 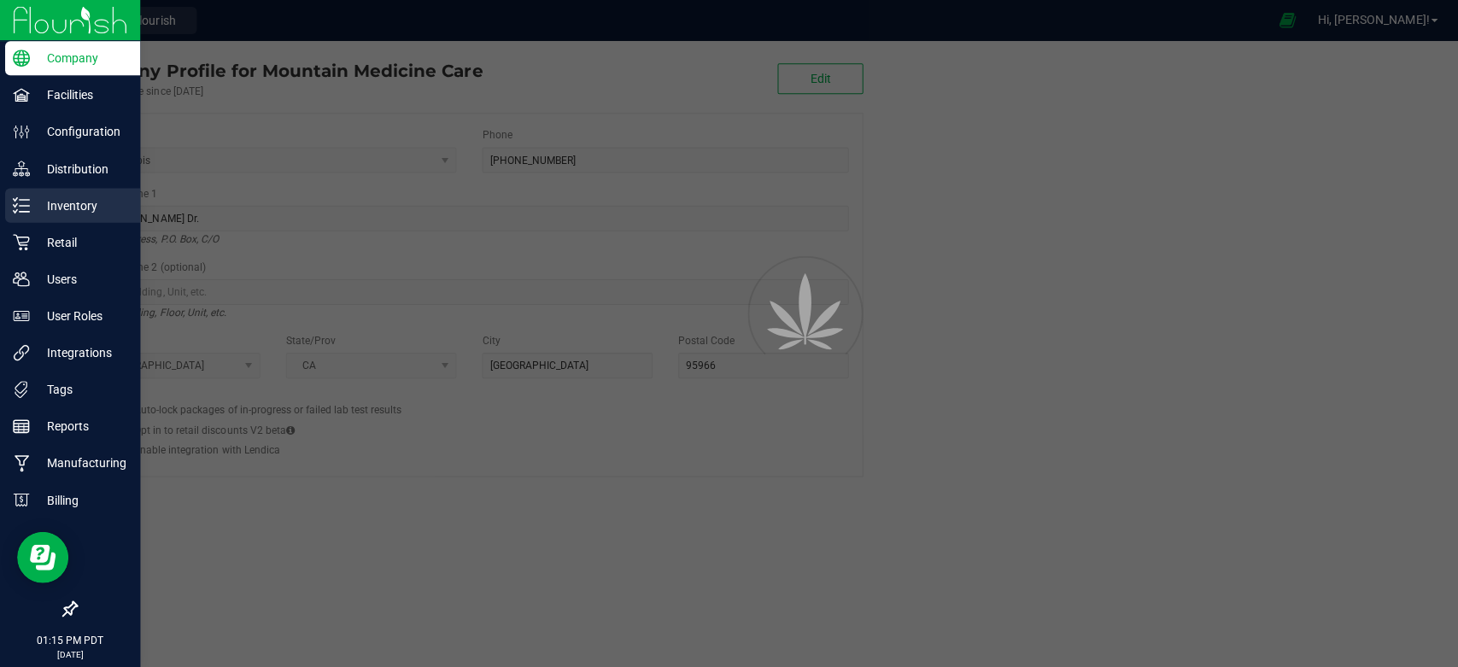 What do you see at coordinates (81, 389) in the screenshot?
I see `p: Tags` at bounding box center [81, 389].